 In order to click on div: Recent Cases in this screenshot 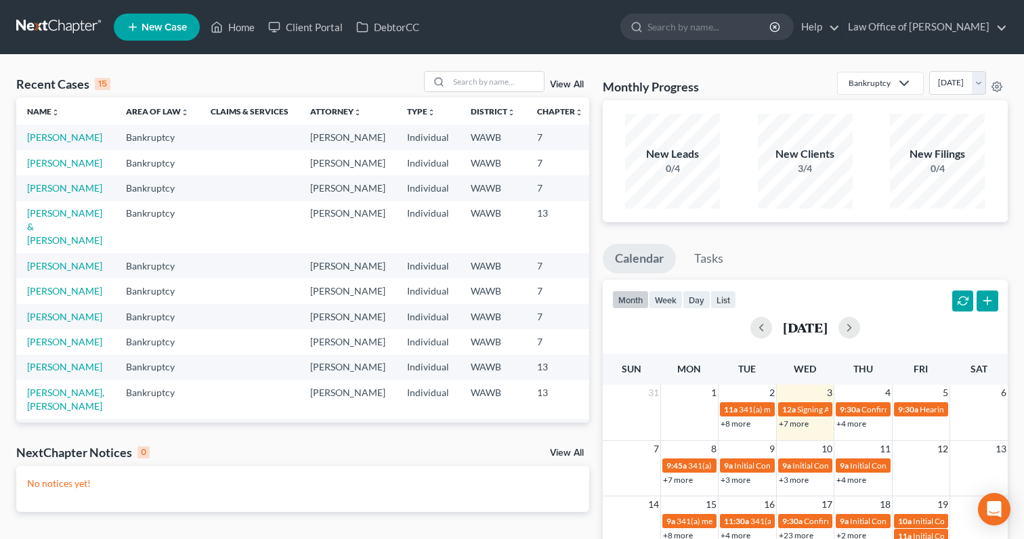, I will do `click(63, 84)`.